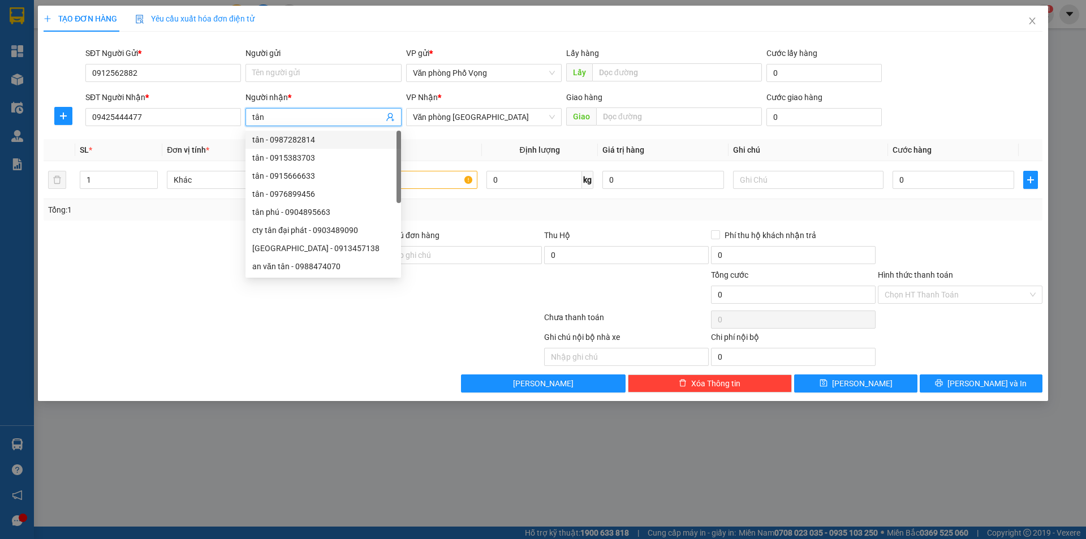 This screenshot has width=1086, height=539. What do you see at coordinates (794, 97) in the screenshot?
I see `label: Cước giao hàng` at bounding box center [794, 97].